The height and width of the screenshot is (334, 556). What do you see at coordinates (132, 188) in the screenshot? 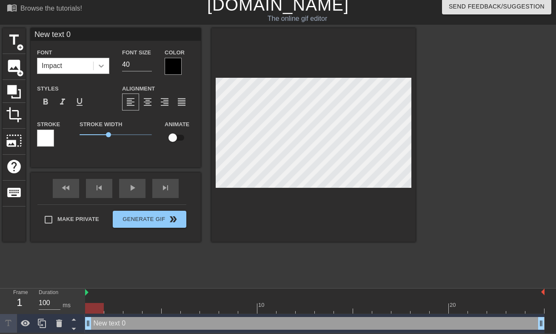
I see `span: play_arrow` at bounding box center [132, 188].